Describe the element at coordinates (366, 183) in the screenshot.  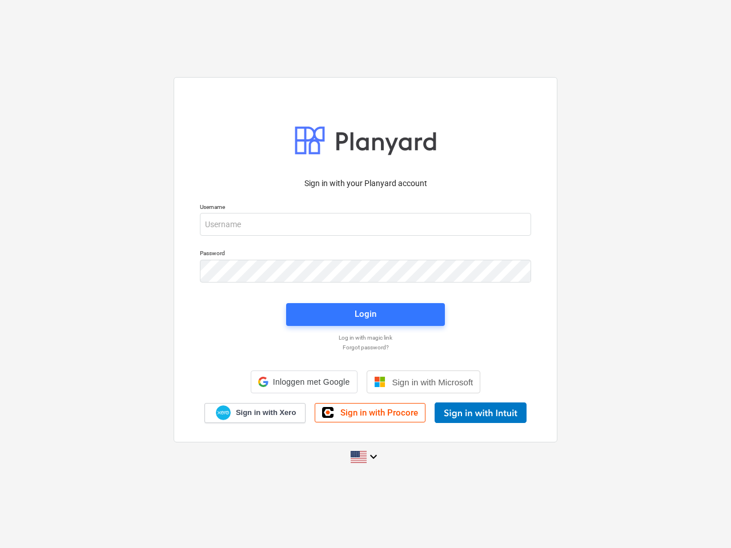
I see `p: Sign in with your Planyard account` at that location.